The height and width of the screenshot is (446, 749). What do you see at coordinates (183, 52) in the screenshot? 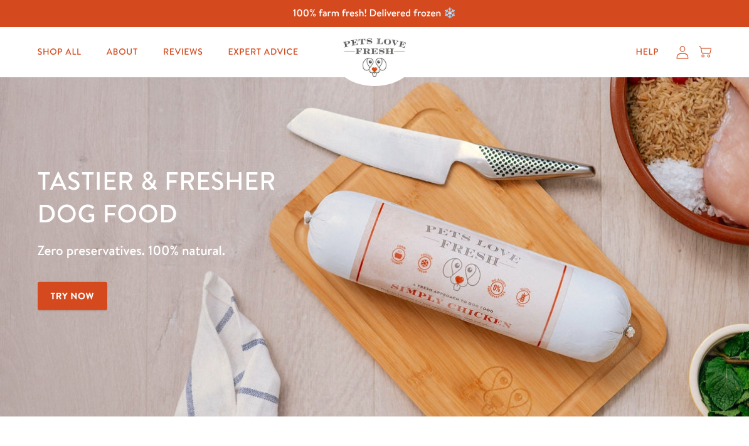
I see `a: Reviews` at bounding box center [183, 52].